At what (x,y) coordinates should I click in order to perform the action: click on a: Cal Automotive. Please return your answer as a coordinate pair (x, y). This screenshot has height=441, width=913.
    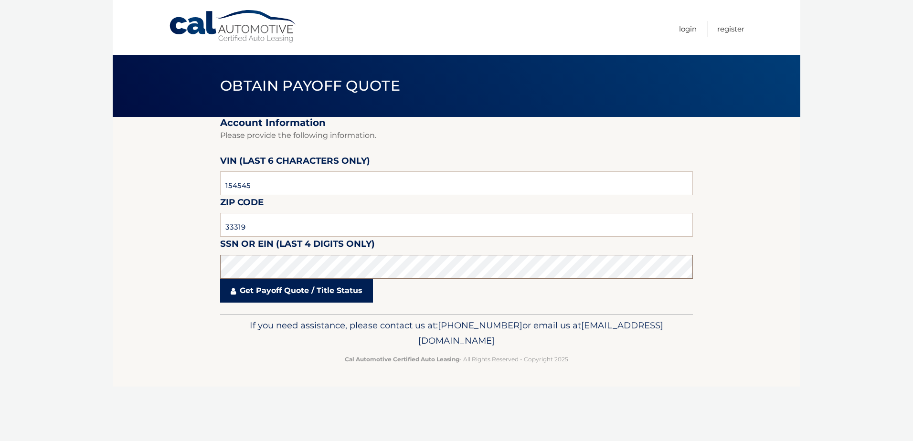
    Looking at the image, I should click on (233, 26).